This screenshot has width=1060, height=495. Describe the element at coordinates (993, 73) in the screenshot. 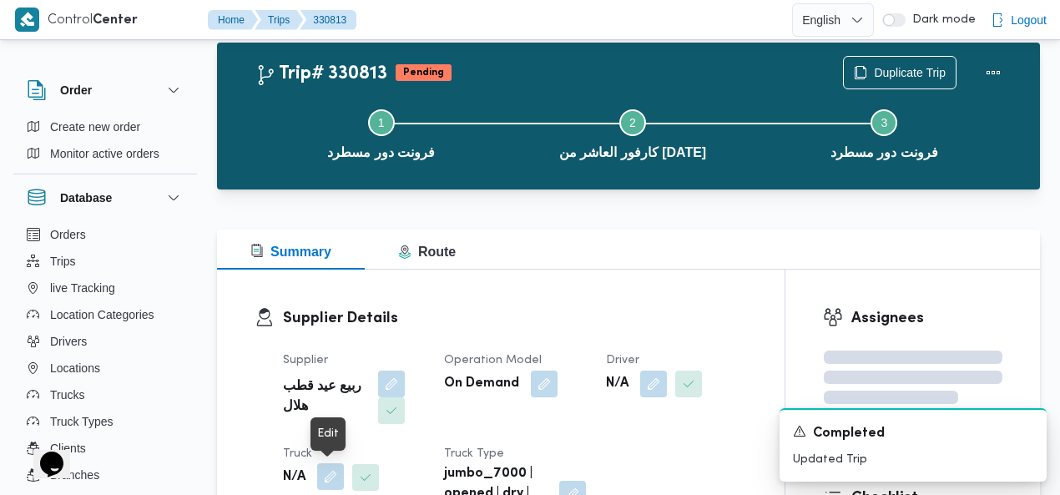

I see `button: Actions` at that location.